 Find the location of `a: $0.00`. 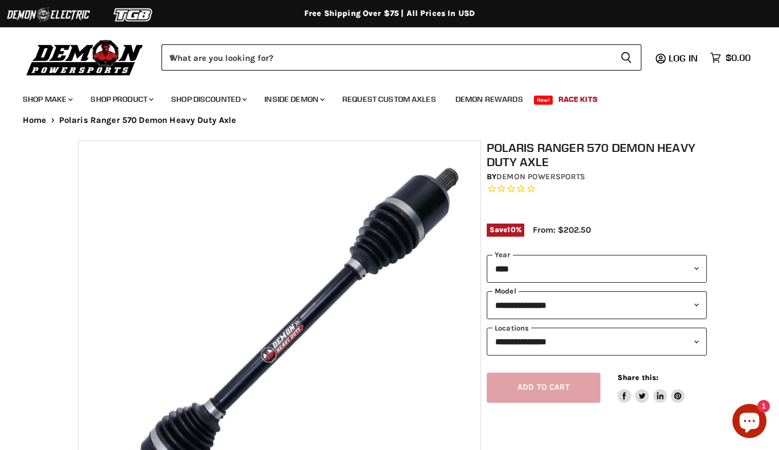

a: $0.00 is located at coordinates (730, 57).